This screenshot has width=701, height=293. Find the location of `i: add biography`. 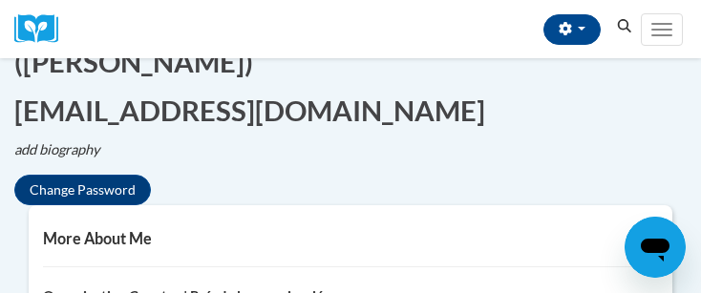

i: add biography is located at coordinates (57, 149).